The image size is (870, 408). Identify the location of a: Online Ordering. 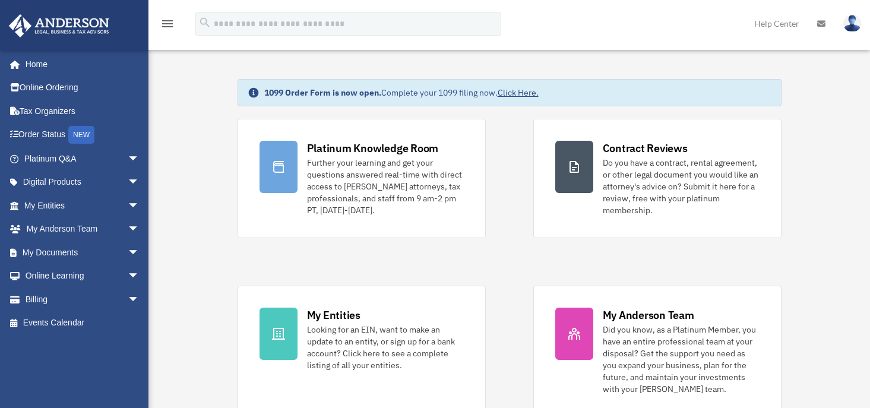
(83, 88).